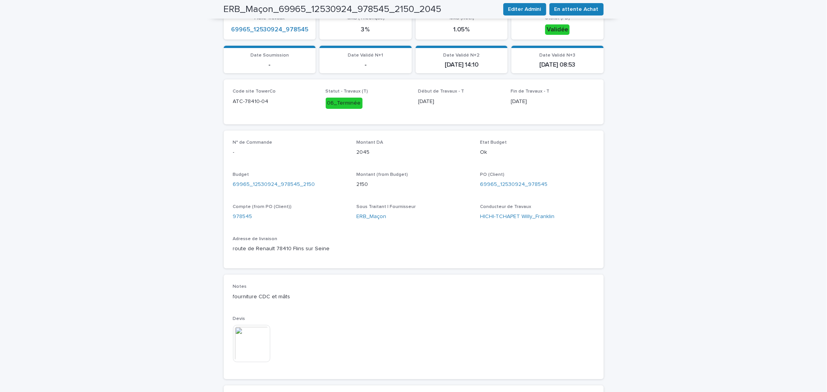 The height and width of the screenshot is (392, 827). I want to click on span: Début de Travaux - T, so click(441, 91).